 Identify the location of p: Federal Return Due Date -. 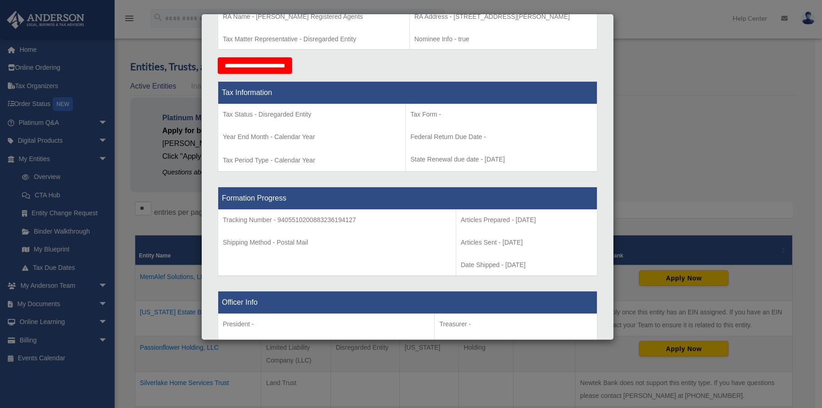
(501, 137).